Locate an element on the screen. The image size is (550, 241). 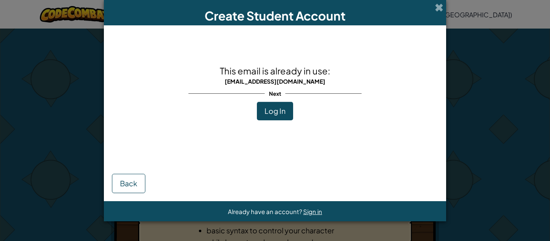
span: Log In is located at coordinates (275, 111).